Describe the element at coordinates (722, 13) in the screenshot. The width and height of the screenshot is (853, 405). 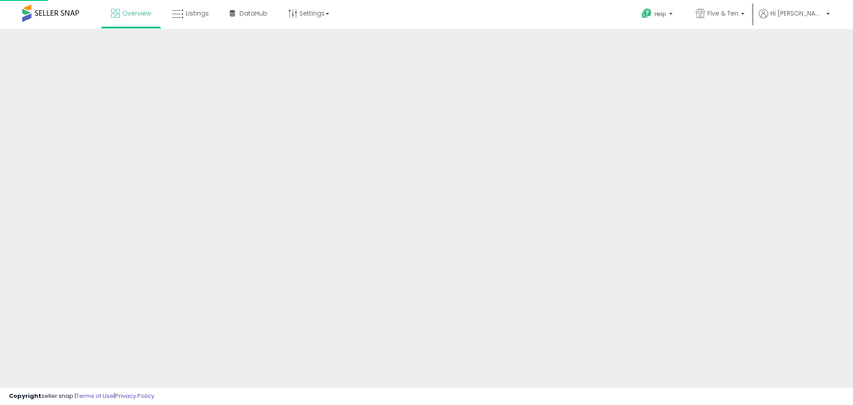
I see `span: Five & Ten` at that location.